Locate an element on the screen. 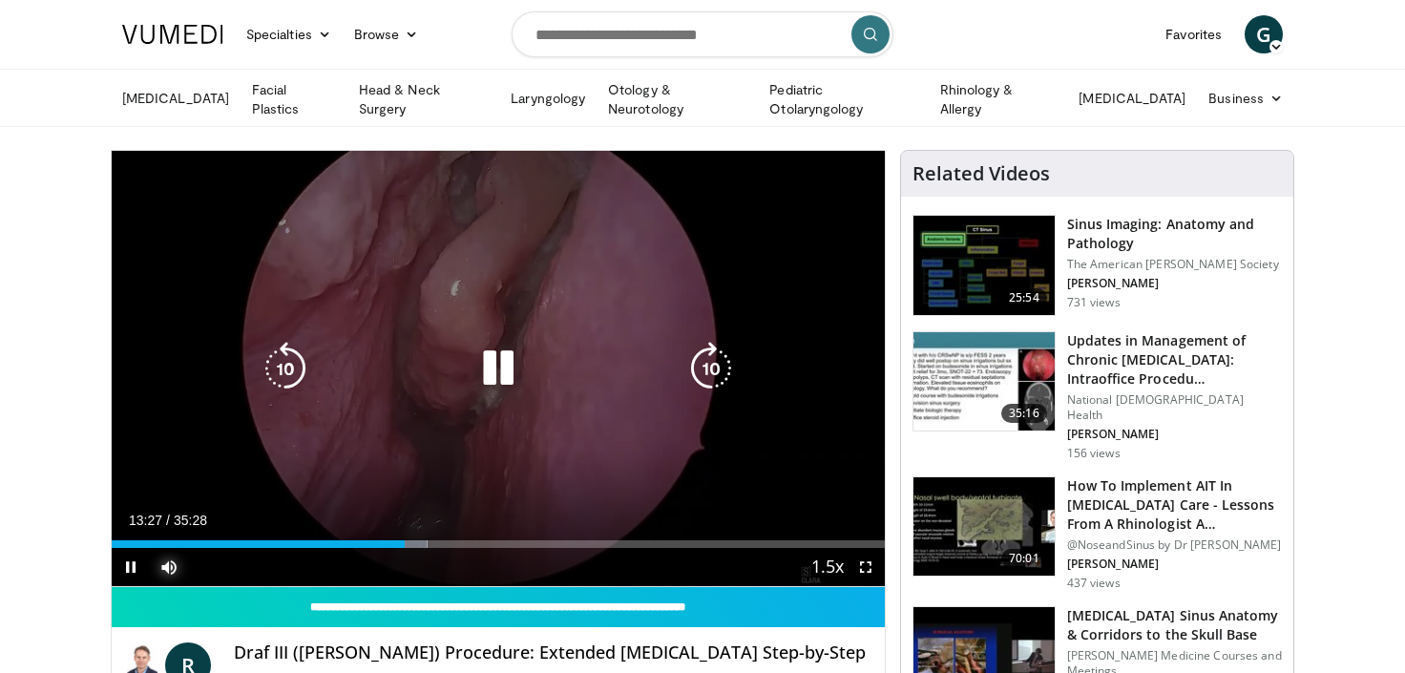 The image size is (1405, 673). span: G is located at coordinates (1264, 34).